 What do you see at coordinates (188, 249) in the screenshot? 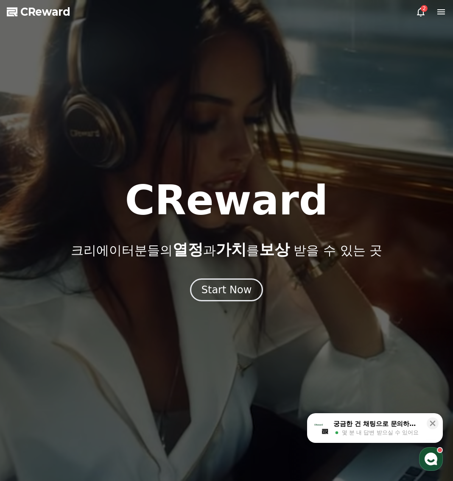
I see `span: 열정` at bounding box center [188, 249].